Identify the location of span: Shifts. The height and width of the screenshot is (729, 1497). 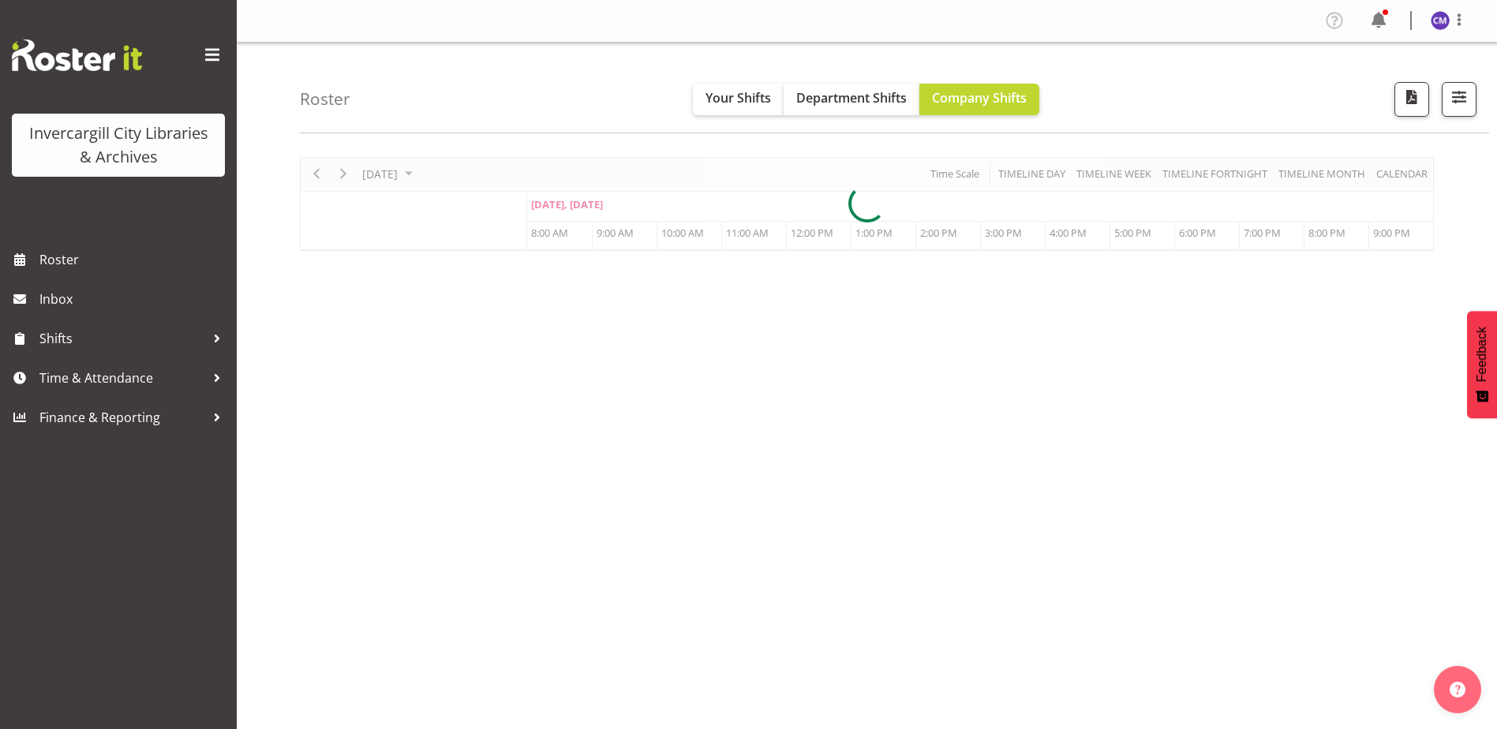
(122, 339).